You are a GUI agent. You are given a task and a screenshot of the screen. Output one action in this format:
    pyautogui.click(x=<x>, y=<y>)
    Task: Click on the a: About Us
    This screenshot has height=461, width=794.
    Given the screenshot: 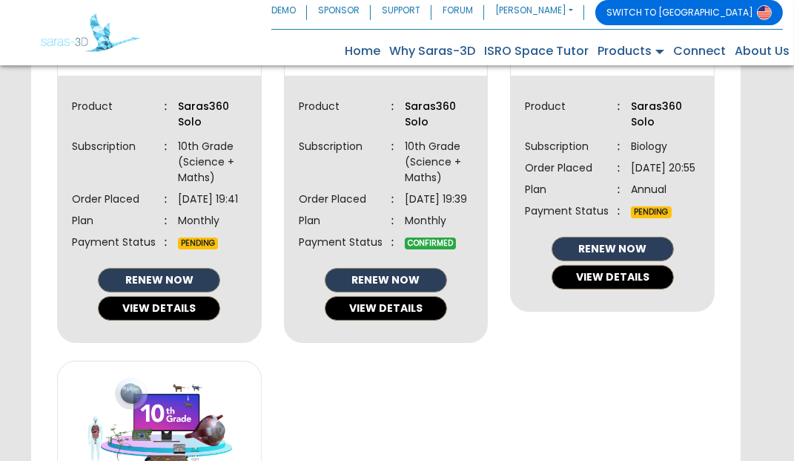 What is the action you would take?
    pyautogui.click(x=763, y=51)
    